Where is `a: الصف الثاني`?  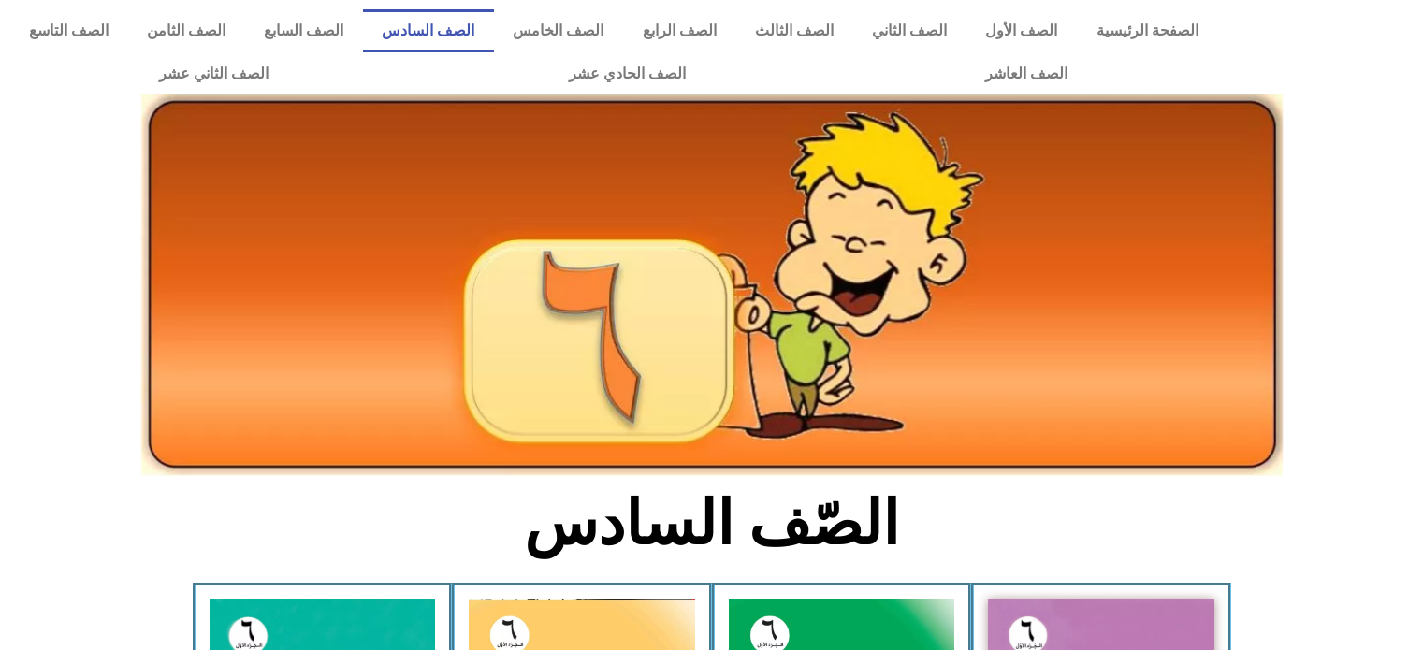
a: الصف الثاني is located at coordinates (908, 31).